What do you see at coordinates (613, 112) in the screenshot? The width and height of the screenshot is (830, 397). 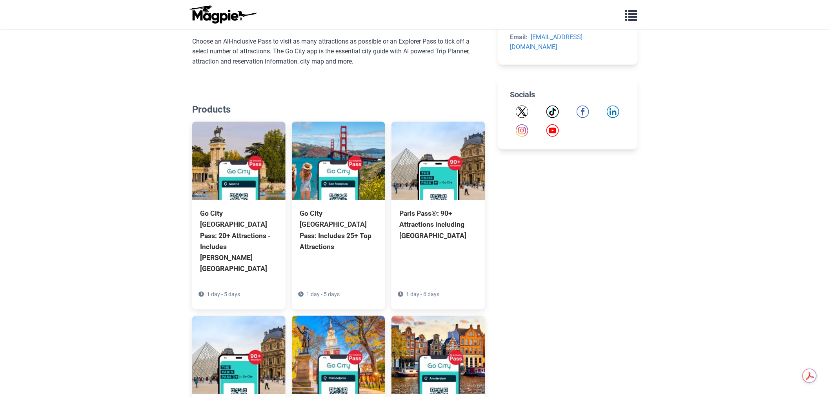 I see `img: LinkedIn icon` at bounding box center [613, 112].